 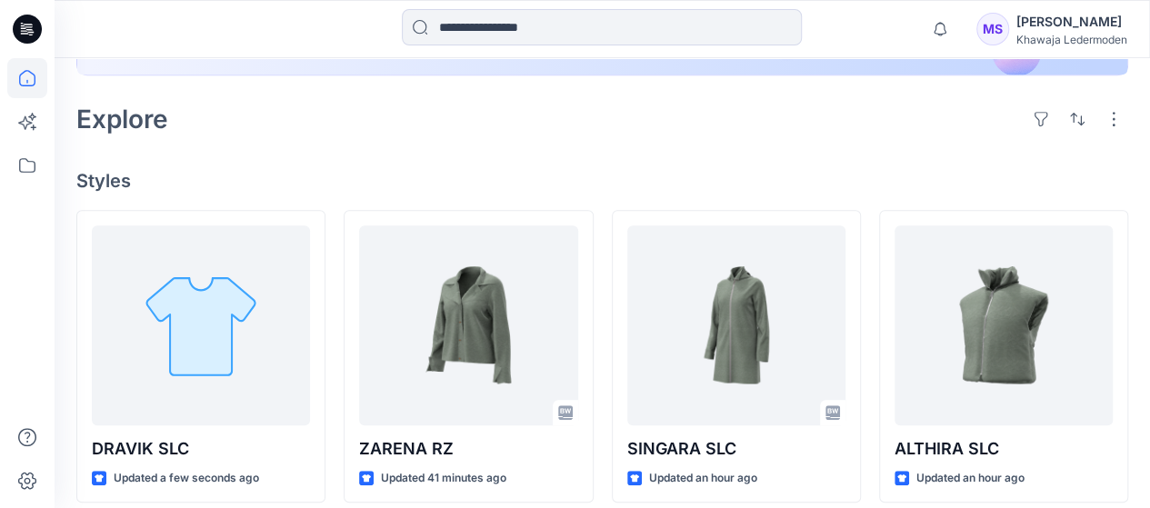 I want to click on p: ALTHIRA SLC, so click(x=1004, y=449).